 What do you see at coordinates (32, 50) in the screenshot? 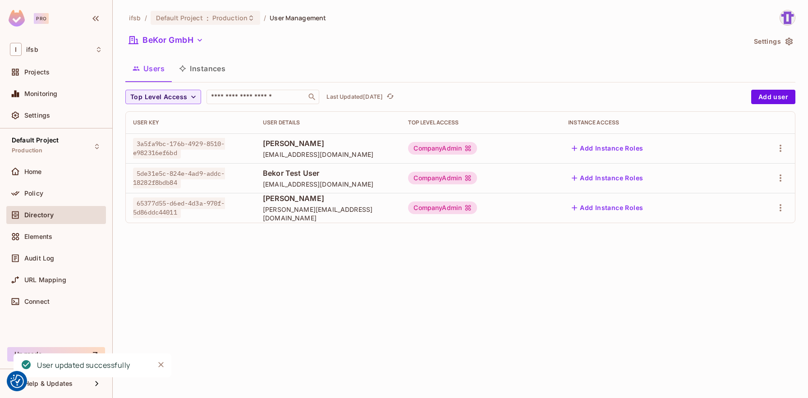
I see `span: Workspace: ifsb` at bounding box center [32, 50].